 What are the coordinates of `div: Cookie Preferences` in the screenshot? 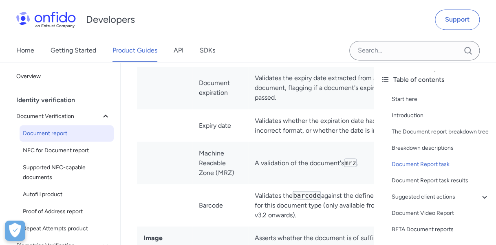 It's located at (15, 231).